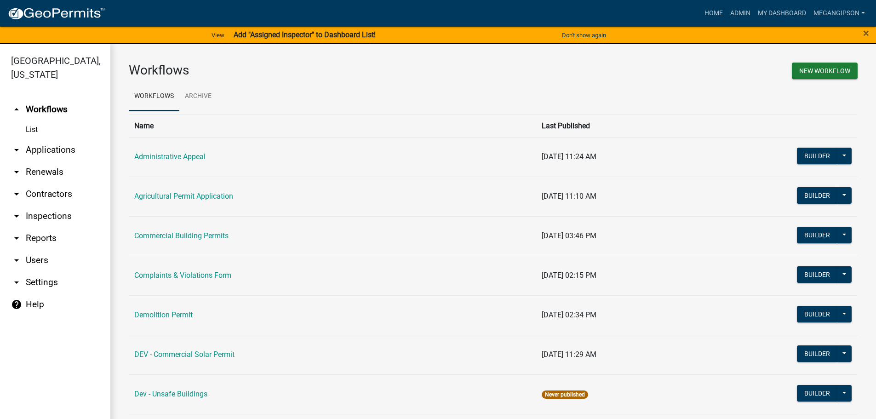 Image resolution: width=876 pixels, height=419 pixels. Describe the element at coordinates (154, 97) in the screenshot. I see `a: Workflows` at that location.